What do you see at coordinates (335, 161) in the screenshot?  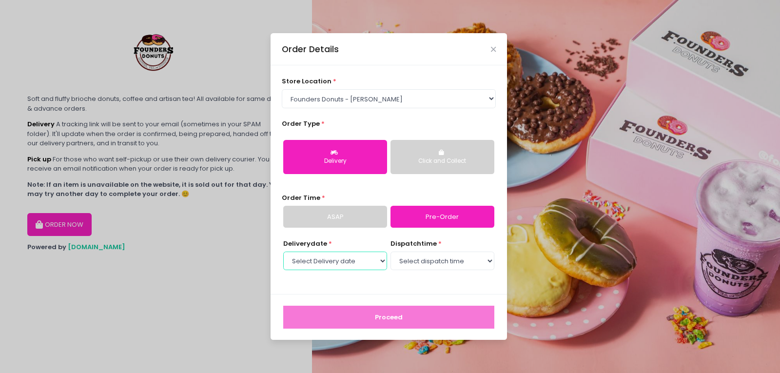 I see `div: Delivery` at bounding box center [335, 161].